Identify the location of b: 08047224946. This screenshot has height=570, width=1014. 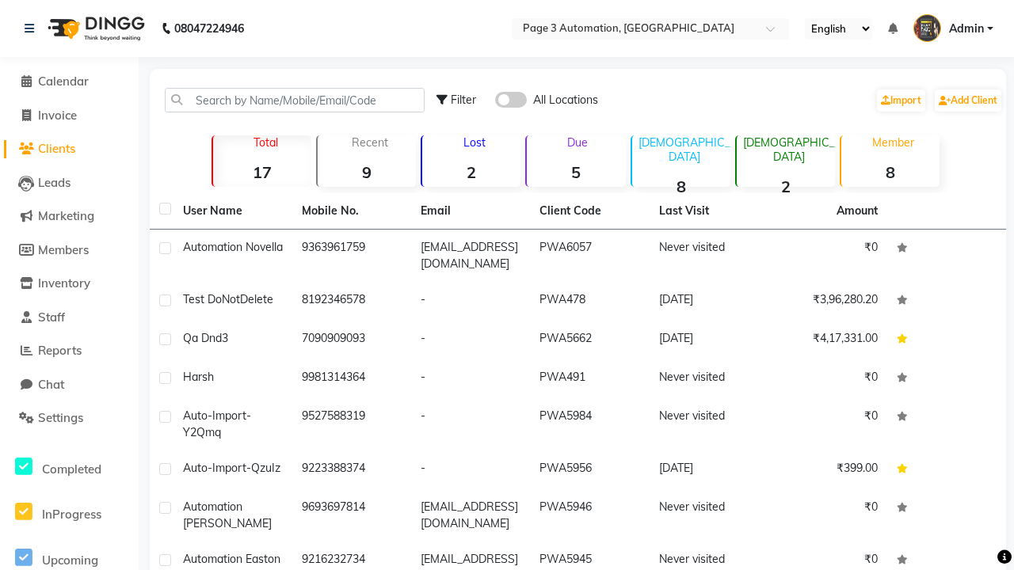
(209, 29).